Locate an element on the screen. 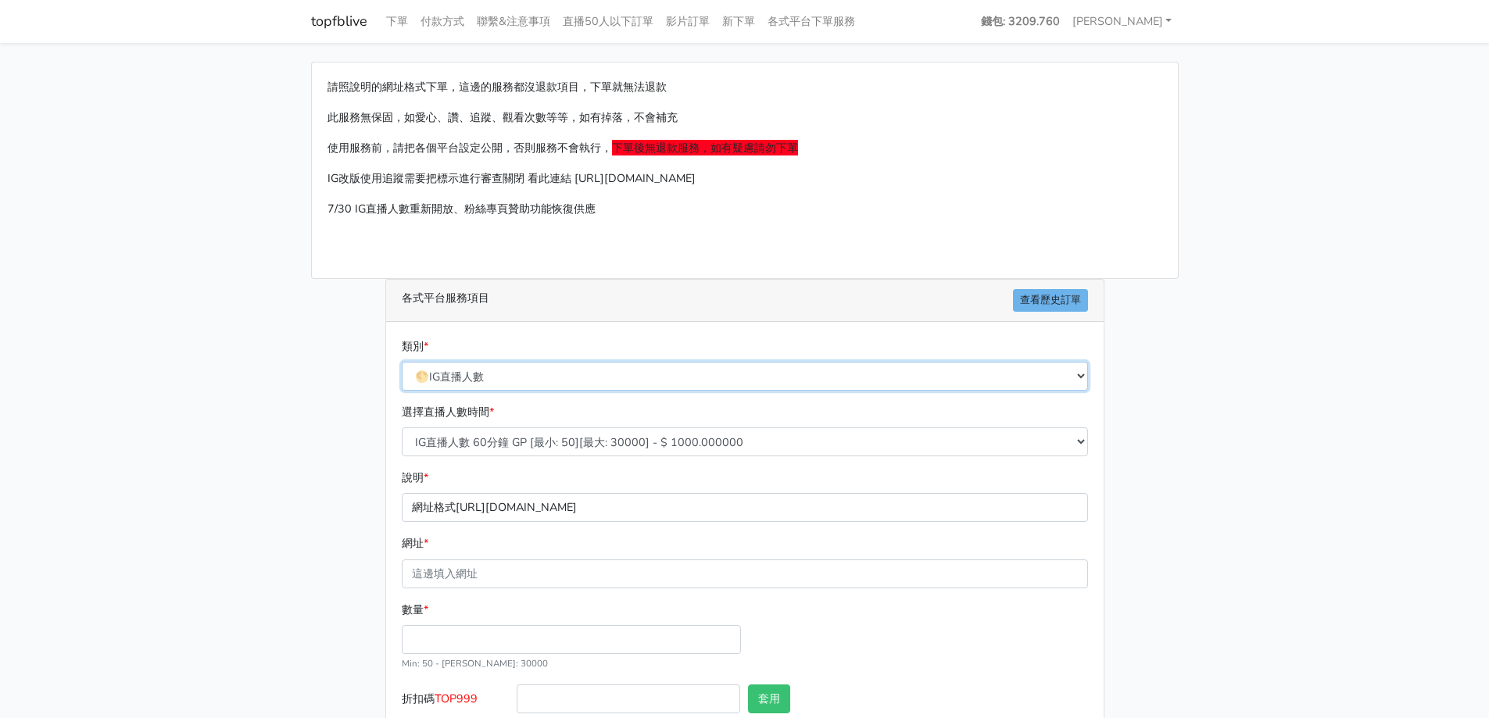 Image resolution: width=1489 pixels, height=718 pixels. a: 付款方式 is located at coordinates (442, 21).